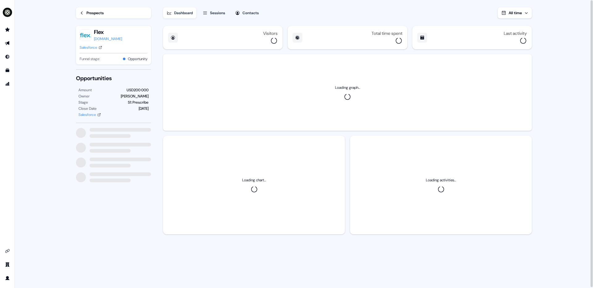 The height and width of the screenshot is (288, 593). What do you see at coordinates (180, 13) in the screenshot?
I see `button: Dashboard` at bounding box center [180, 13].